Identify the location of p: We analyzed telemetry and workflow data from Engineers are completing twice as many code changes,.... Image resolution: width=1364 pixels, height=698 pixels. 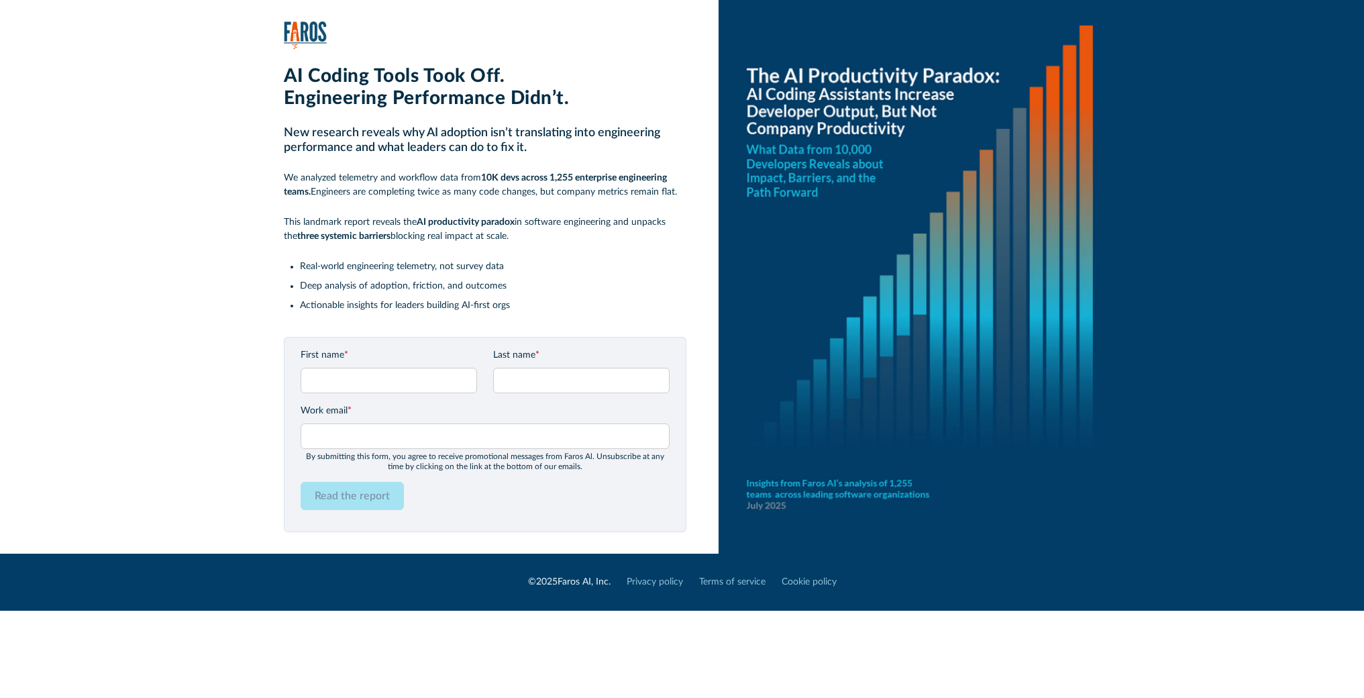
(485, 185).